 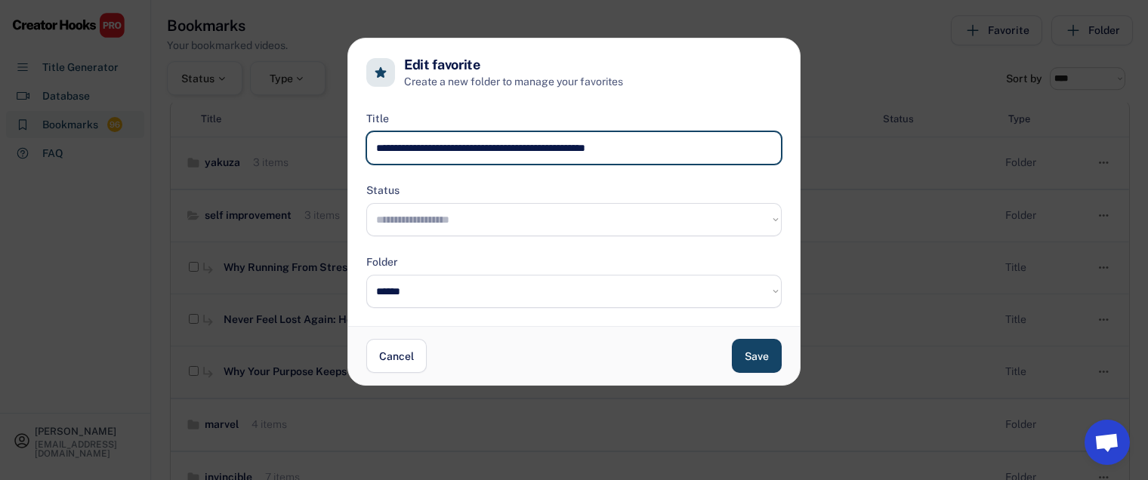 I want to click on div: Title, so click(x=378, y=119).